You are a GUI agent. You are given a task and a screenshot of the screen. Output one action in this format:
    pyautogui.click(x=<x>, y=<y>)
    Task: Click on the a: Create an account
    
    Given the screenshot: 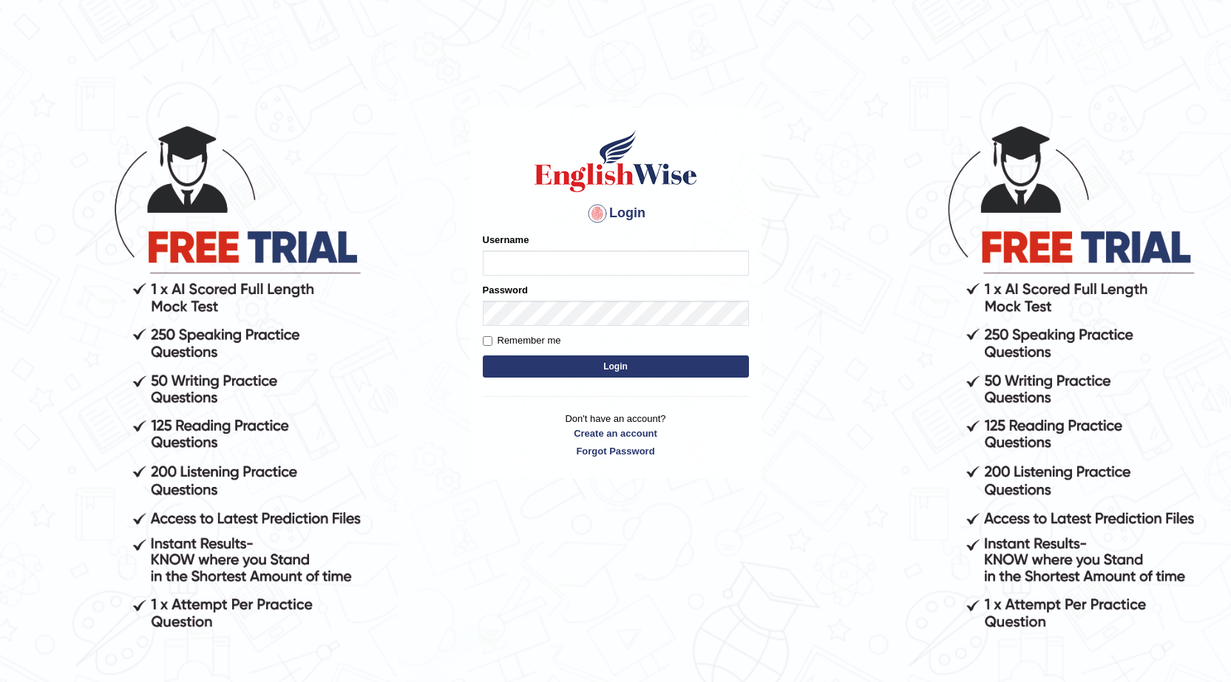 What is the action you would take?
    pyautogui.click(x=616, y=433)
    